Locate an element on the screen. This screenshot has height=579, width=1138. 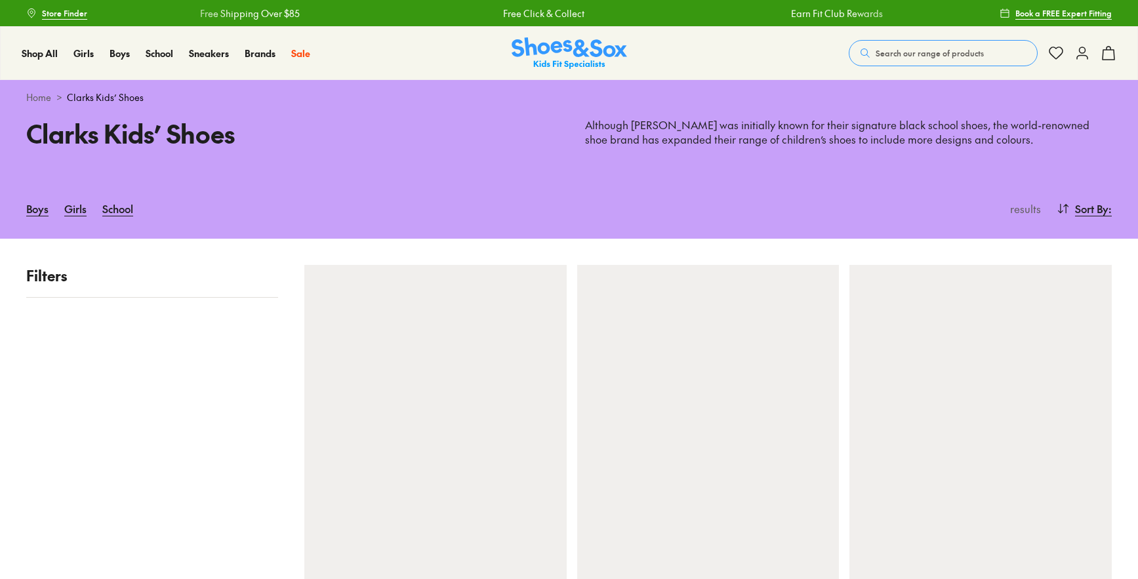
span: Brands is located at coordinates (260, 53).